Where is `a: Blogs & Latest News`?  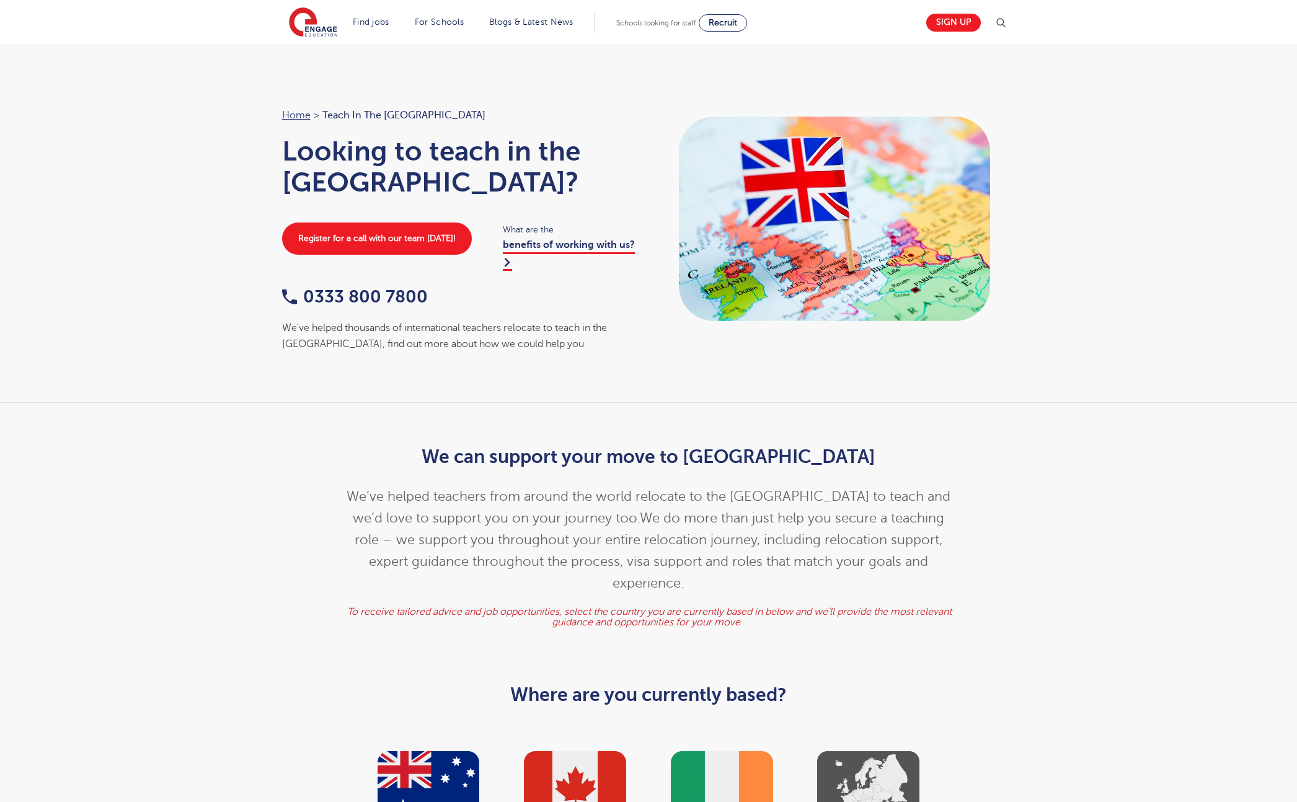
a: Blogs & Latest News is located at coordinates (531, 22).